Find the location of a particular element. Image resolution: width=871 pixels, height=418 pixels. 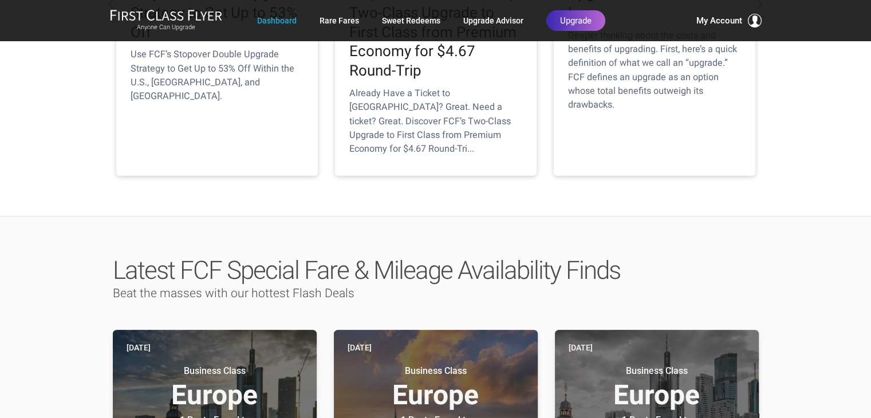

a: First Class FlyerAnyone Can Upgrade is located at coordinates (166, 21).